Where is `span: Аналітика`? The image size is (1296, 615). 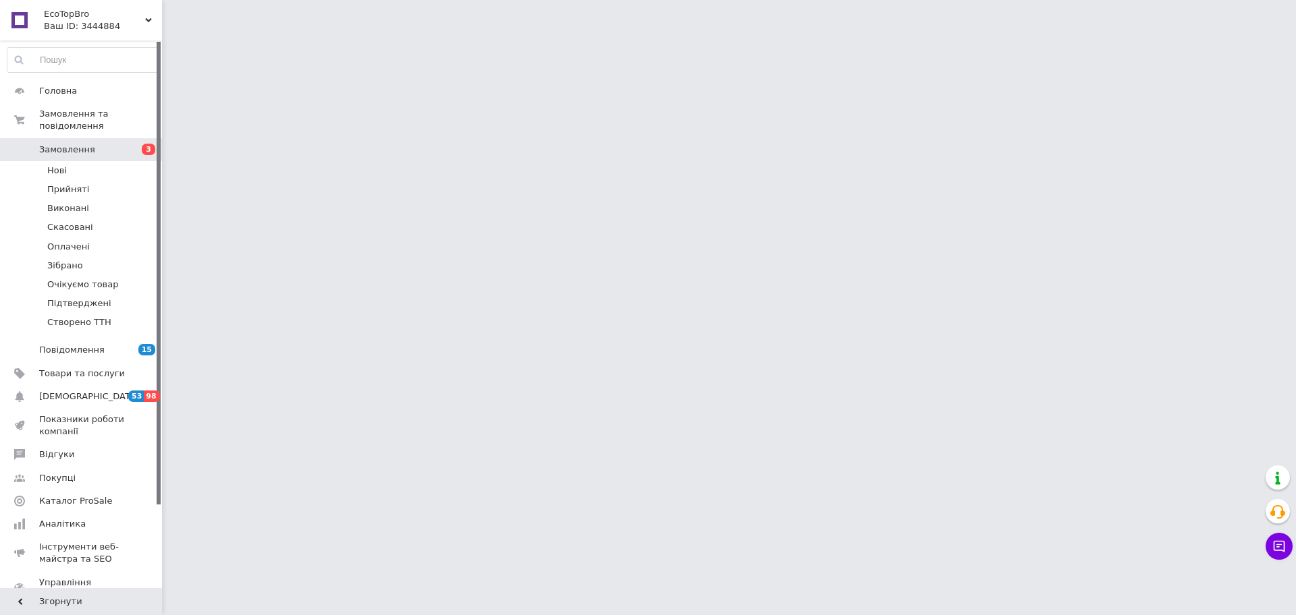 span: Аналітика is located at coordinates (62, 524).